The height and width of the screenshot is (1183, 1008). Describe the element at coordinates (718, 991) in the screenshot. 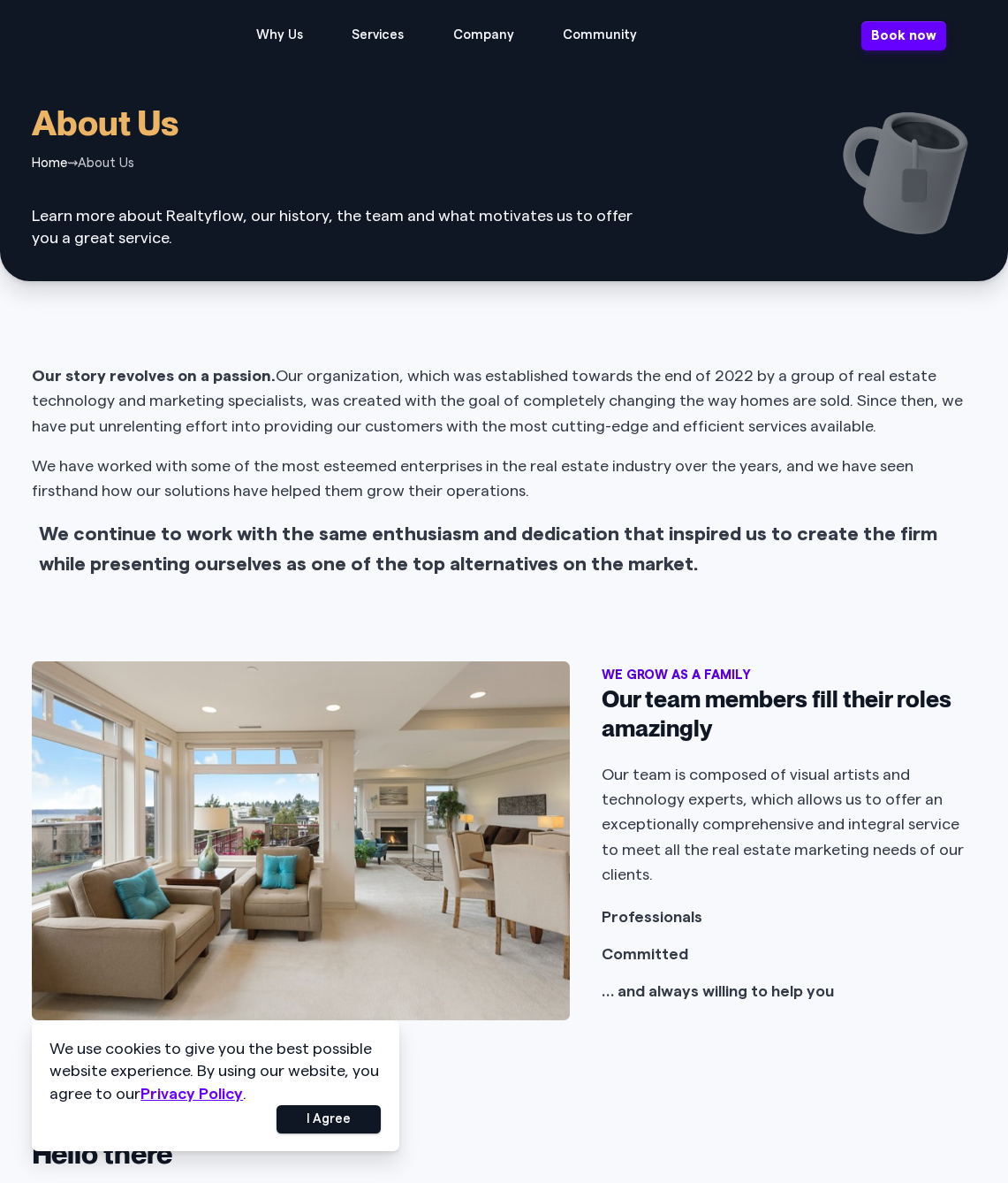

I see `span: … and always willing to help you` at that location.